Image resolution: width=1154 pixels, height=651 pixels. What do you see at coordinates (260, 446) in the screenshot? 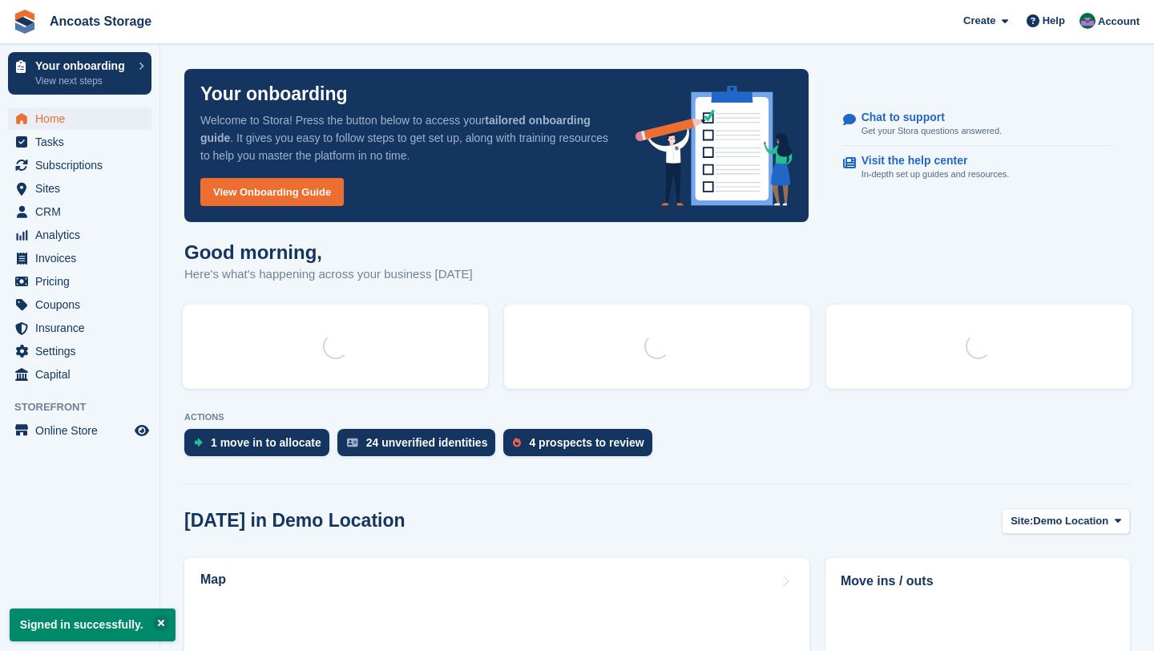
I see `a: 1 move in to allocate` at bounding box center [260, 446].